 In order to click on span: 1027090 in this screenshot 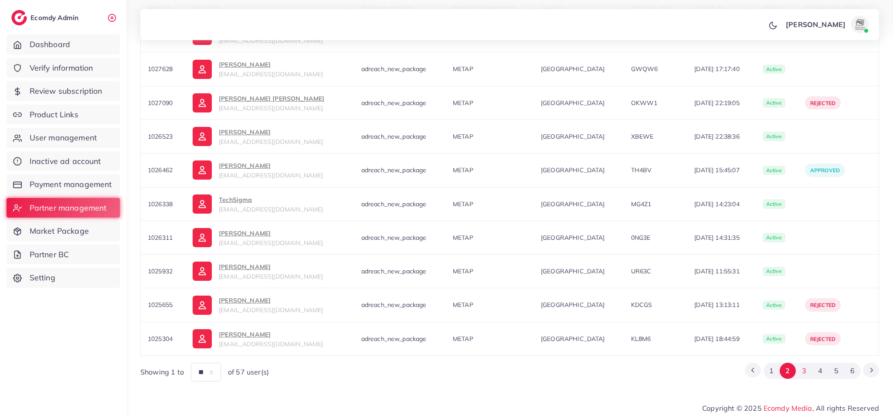, I will do `click(160, 103)`.